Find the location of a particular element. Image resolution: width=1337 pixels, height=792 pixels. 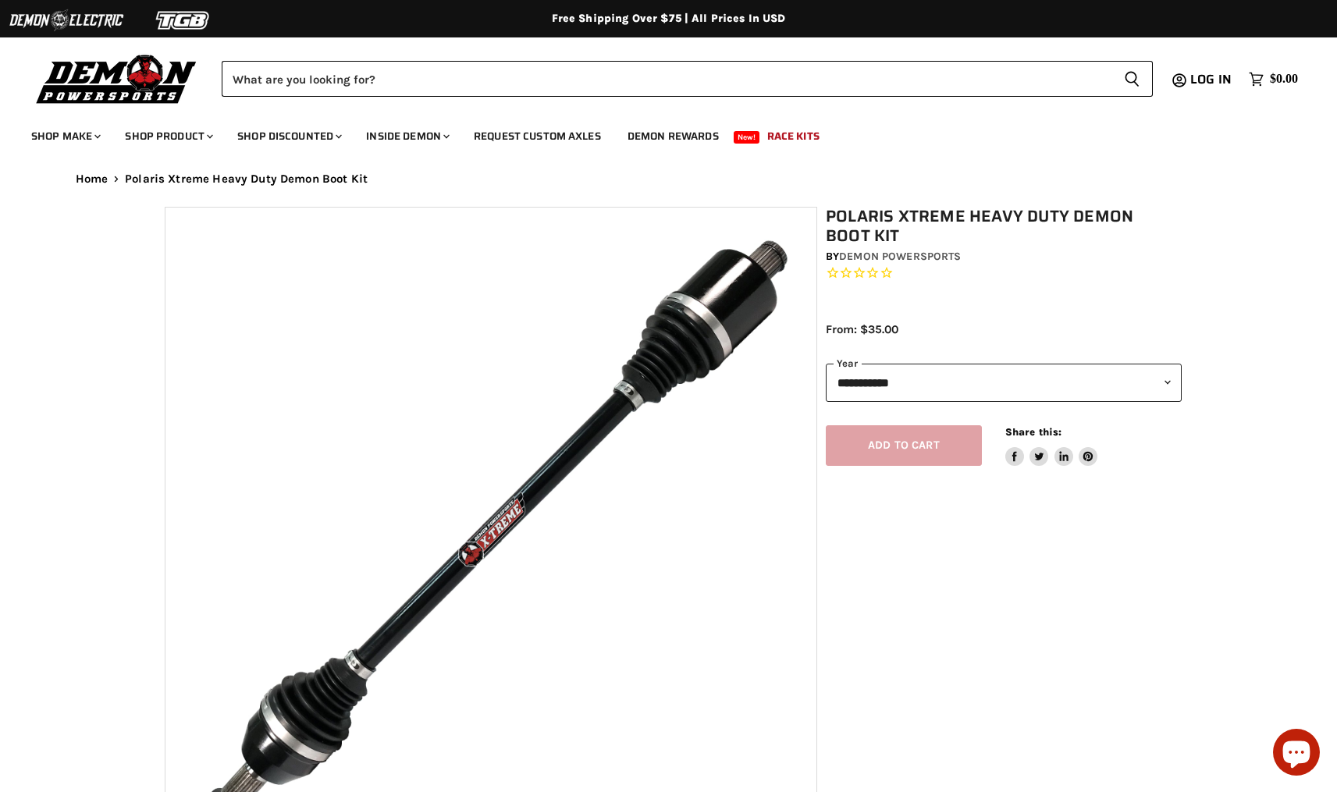

img: Demon Electric Logo 2 is located at coordinates (66, 20).